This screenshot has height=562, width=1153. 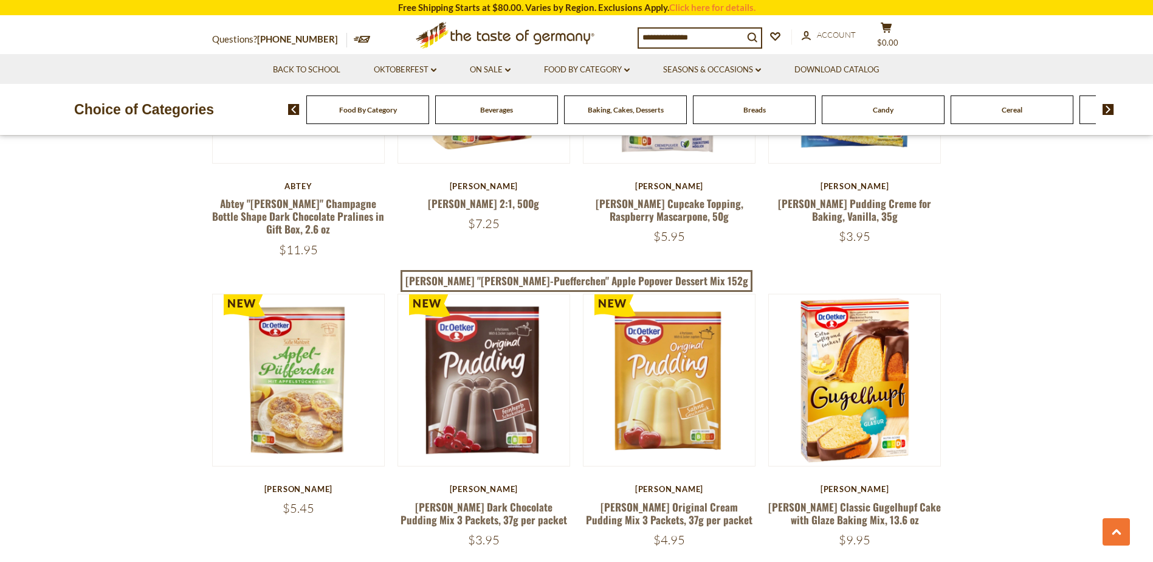 I want to click on a: Beverages, so click(x=497, y=109).